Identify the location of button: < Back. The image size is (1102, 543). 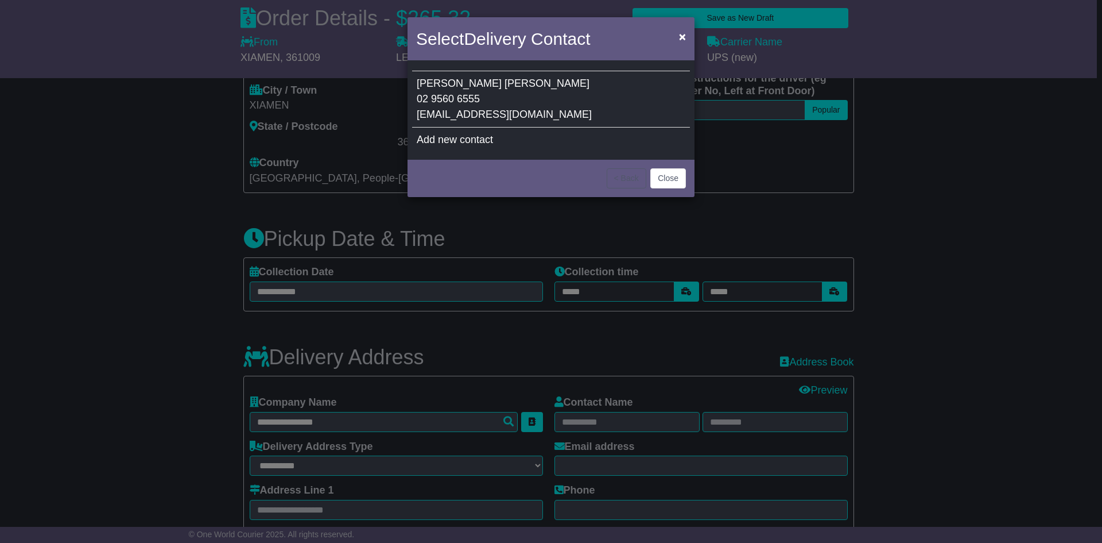
(626, 178).